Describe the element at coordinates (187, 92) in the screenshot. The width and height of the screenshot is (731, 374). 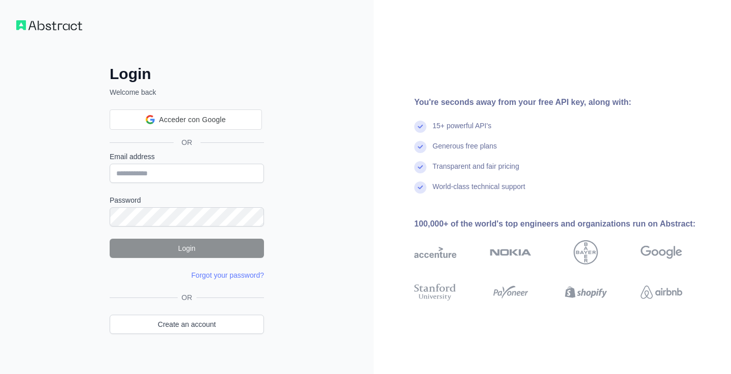
I see `p: Welcome back` at that location.